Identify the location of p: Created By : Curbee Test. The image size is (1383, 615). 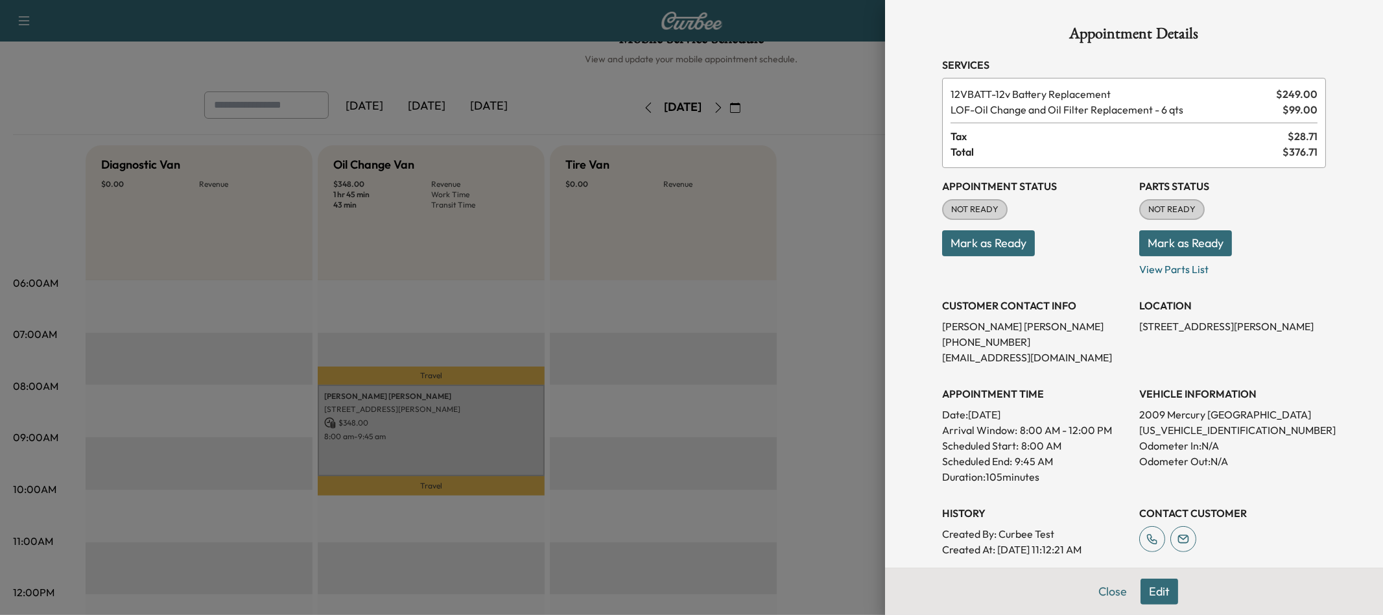
(1035, 533).